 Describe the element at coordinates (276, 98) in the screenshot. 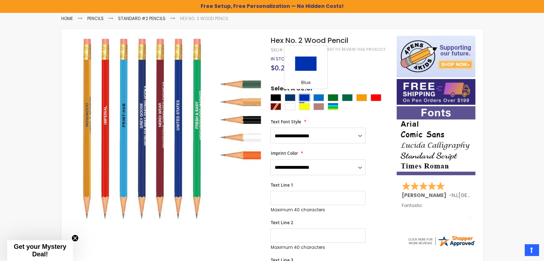

I see `div: Black` at that location.